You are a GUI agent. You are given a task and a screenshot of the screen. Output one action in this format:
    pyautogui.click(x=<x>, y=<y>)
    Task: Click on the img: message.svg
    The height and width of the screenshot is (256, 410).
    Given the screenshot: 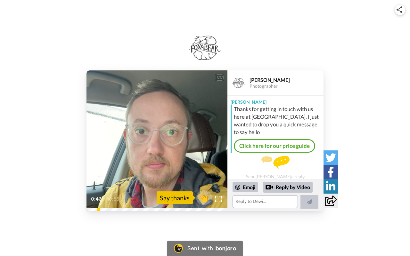 What is the action you would take?
    pyautogui.click(x=276, y=163)
    